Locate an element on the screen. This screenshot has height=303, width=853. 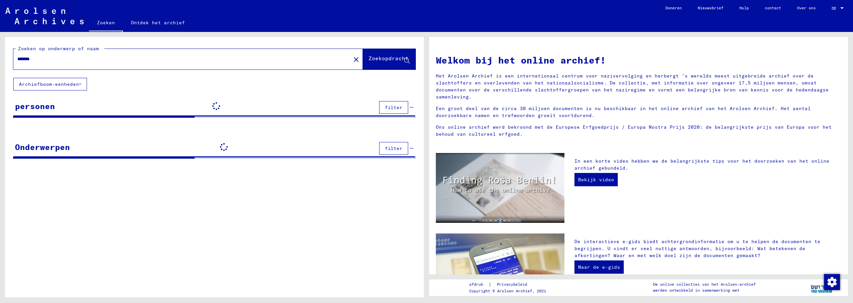
font: Welkom bij het online archief! is located at coordinates (521, 60).